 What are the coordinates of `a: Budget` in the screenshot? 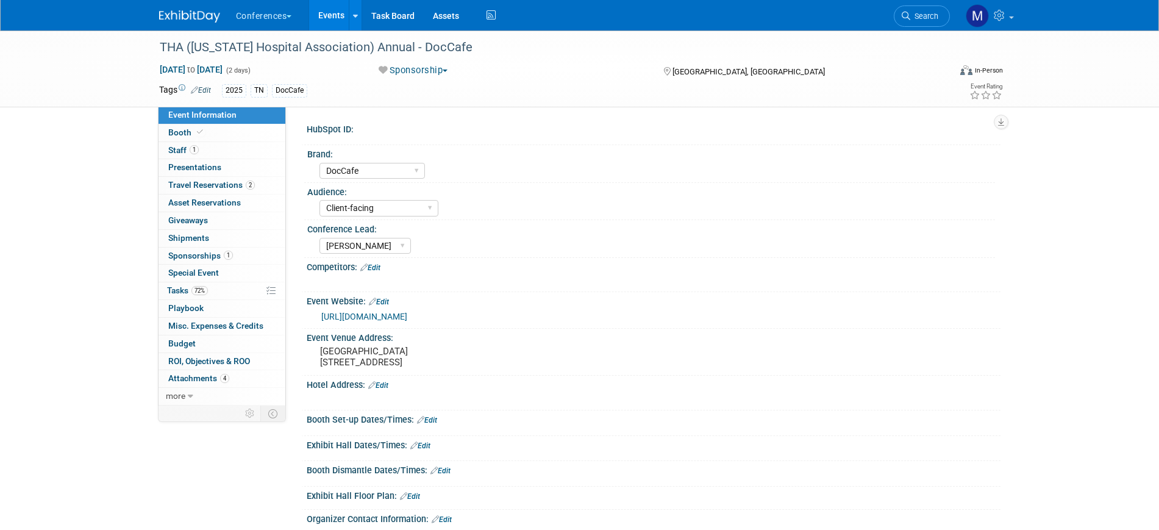 It's located at (222, 344).